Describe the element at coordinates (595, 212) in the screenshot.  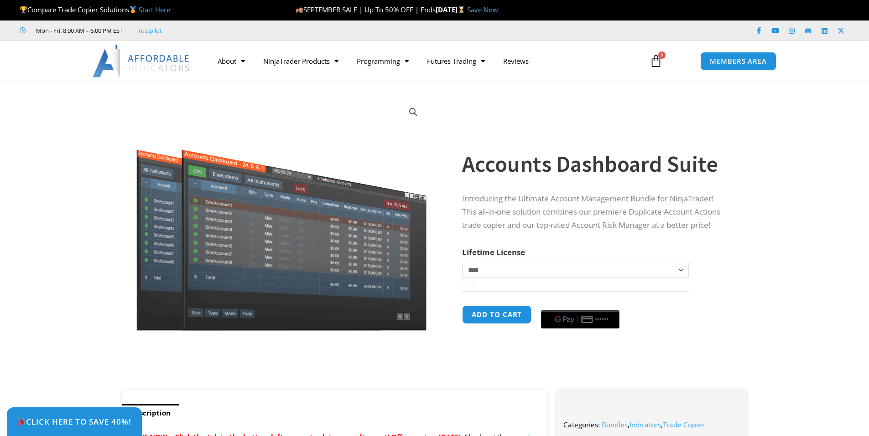
I see `p: Introducing the Ultimate Account Management Bundle for NinjaTrader! This all-in-one solution comb...` at that location.